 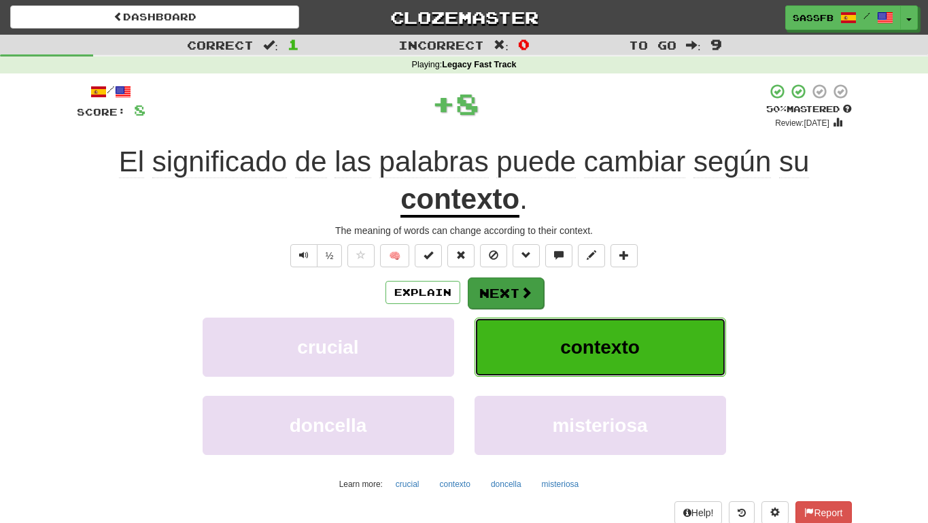 I want to click on button: Set this sentence to 100% Mastered (alt+m), so click(x=428, y=256).